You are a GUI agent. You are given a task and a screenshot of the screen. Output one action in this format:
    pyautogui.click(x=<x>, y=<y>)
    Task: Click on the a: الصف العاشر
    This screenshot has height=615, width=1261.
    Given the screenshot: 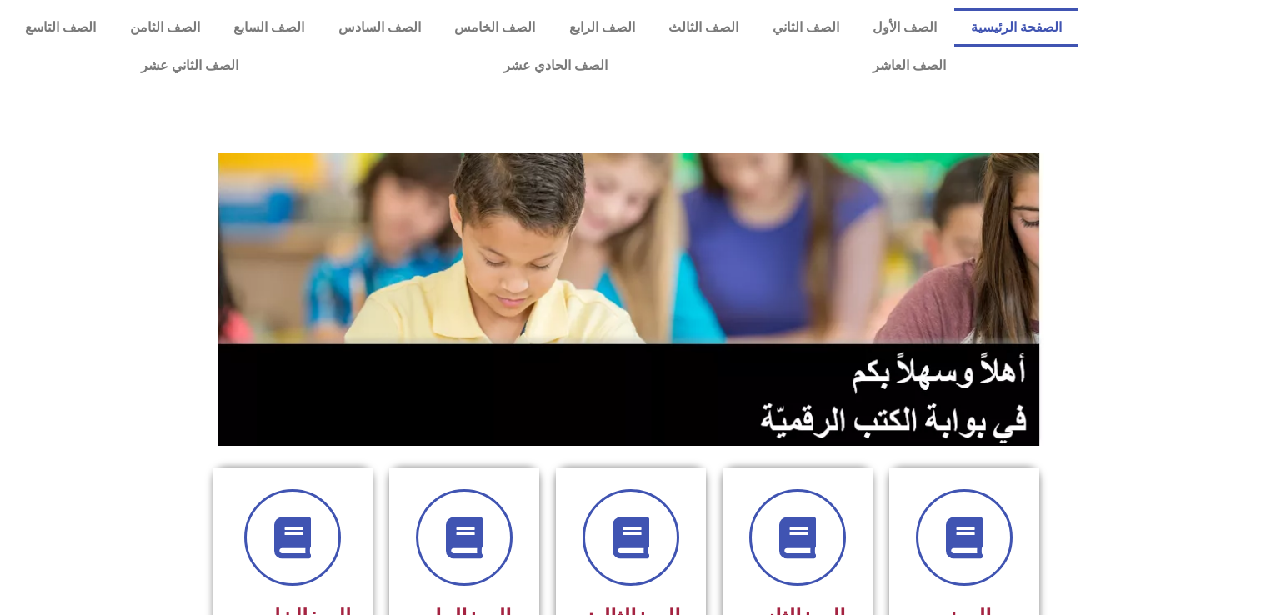 What is the action you would take?
    pyautogui.click(x=909, y=66)
    